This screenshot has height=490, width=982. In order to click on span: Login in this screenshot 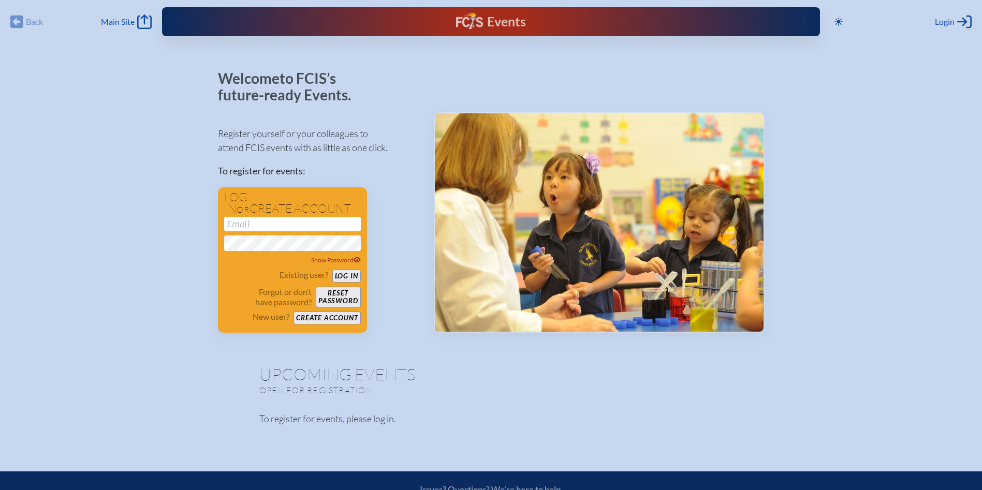, I will do `click(944, 22)`.